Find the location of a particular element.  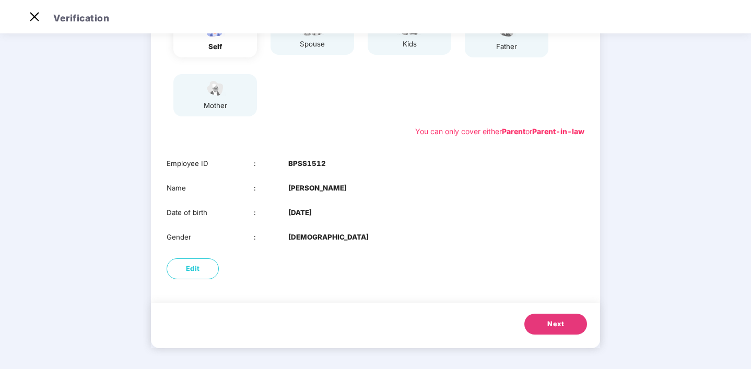

button: Edit is located at coordinates (193, 269).